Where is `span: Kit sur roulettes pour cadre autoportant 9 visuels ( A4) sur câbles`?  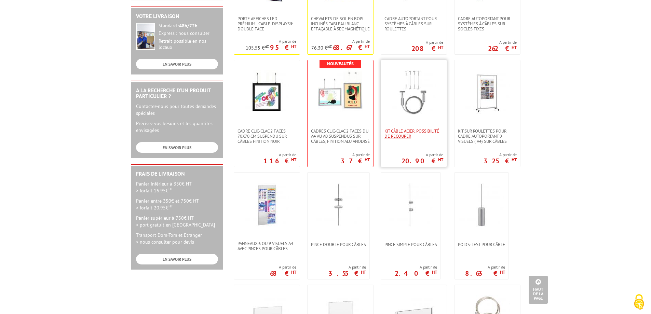 span: Kit sur roulettes pour cadre autoportant 9 visuels ( A4) sur câbles is located at coordinates (488, 136).